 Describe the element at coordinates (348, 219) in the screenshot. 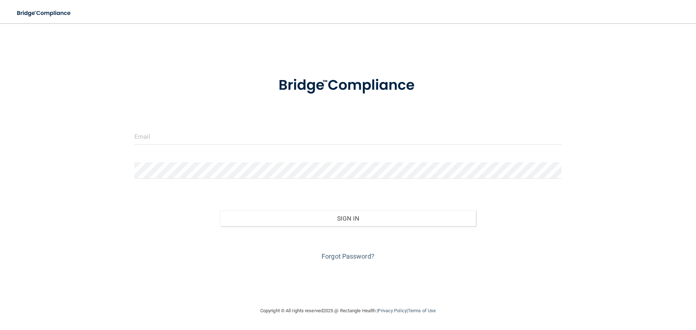

I see `button: Sign In` at that location.